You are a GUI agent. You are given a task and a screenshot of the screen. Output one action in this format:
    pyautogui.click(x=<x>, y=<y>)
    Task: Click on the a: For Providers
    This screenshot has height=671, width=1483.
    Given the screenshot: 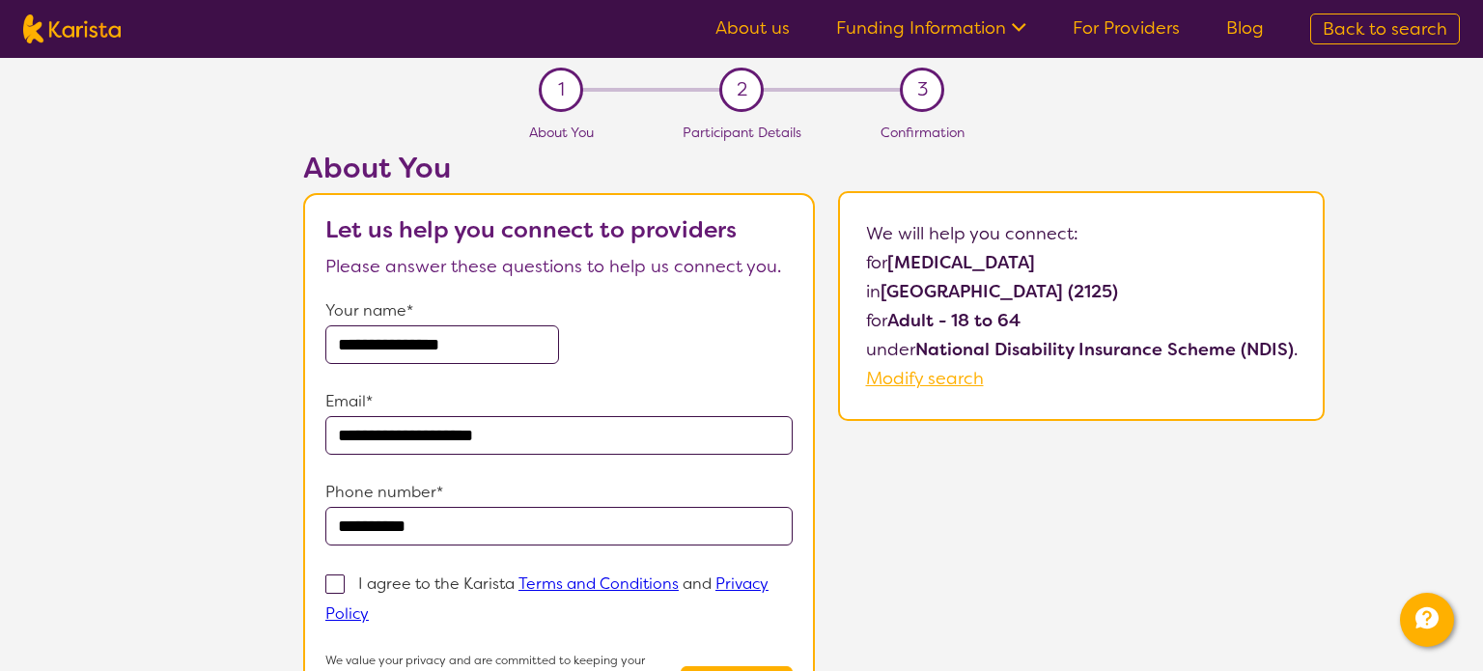 What is the action you would take?
    pyautogui.click(x=1126, y=28)
    